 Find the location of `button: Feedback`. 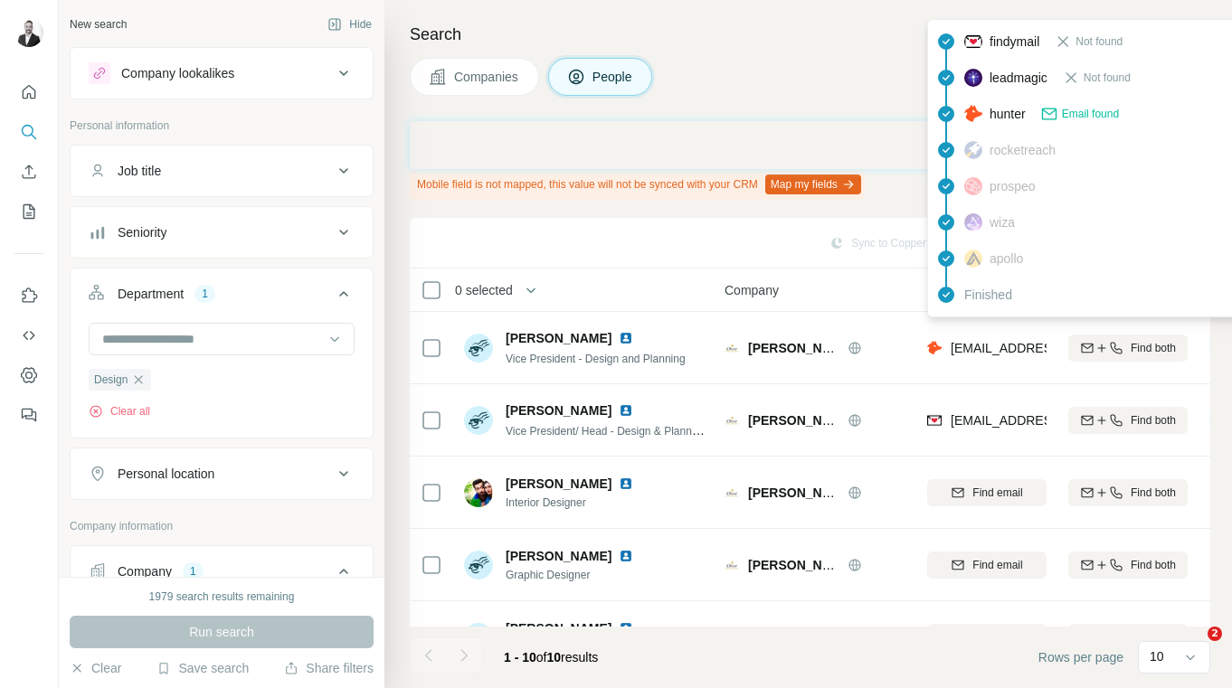

button: Feedback is located at coordinates (29, 415).